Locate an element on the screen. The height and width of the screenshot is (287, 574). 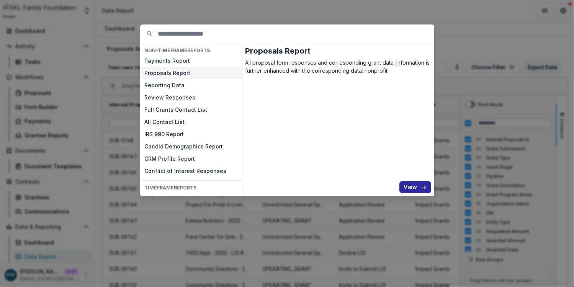
button: All Contact List is located at coordinates (191, 122).